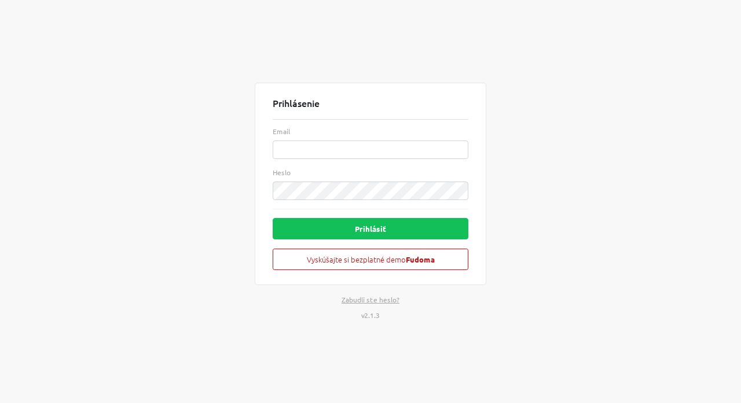  I want to click on button: Vyskúšajte si bezplatné demoFudoma, so click(370, 259).